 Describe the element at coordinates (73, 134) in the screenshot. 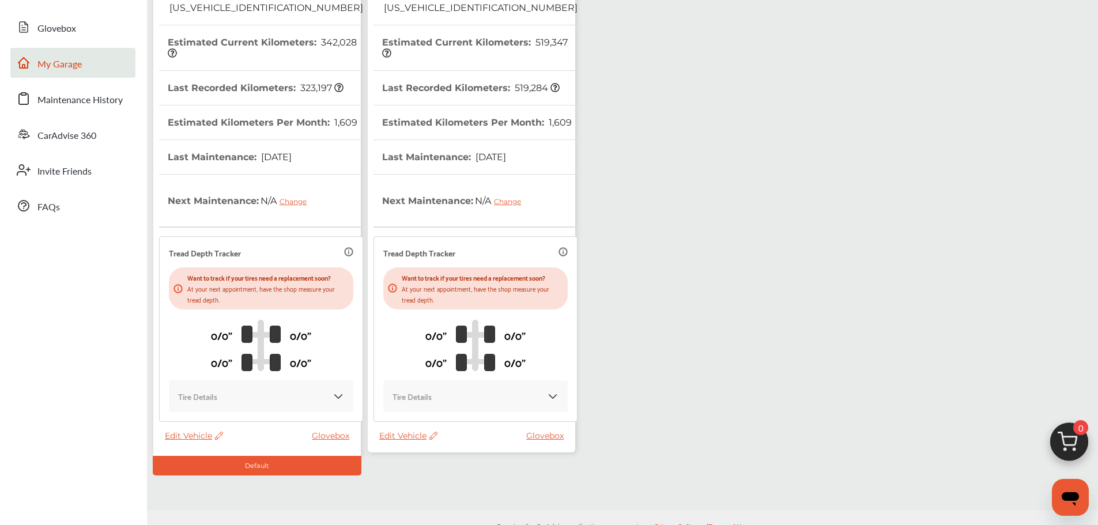

I see `a: CarAdvise 360` at that location.